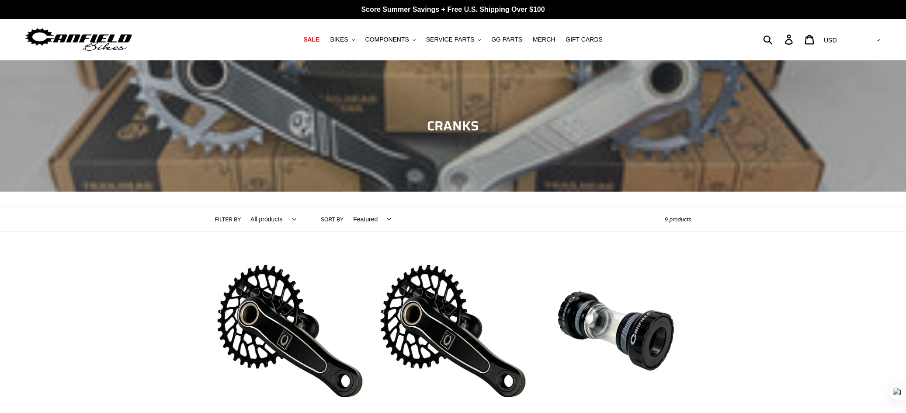  Describe the element at coordinates (779, 39) in the screenshot. I see `input: Search` at that location.